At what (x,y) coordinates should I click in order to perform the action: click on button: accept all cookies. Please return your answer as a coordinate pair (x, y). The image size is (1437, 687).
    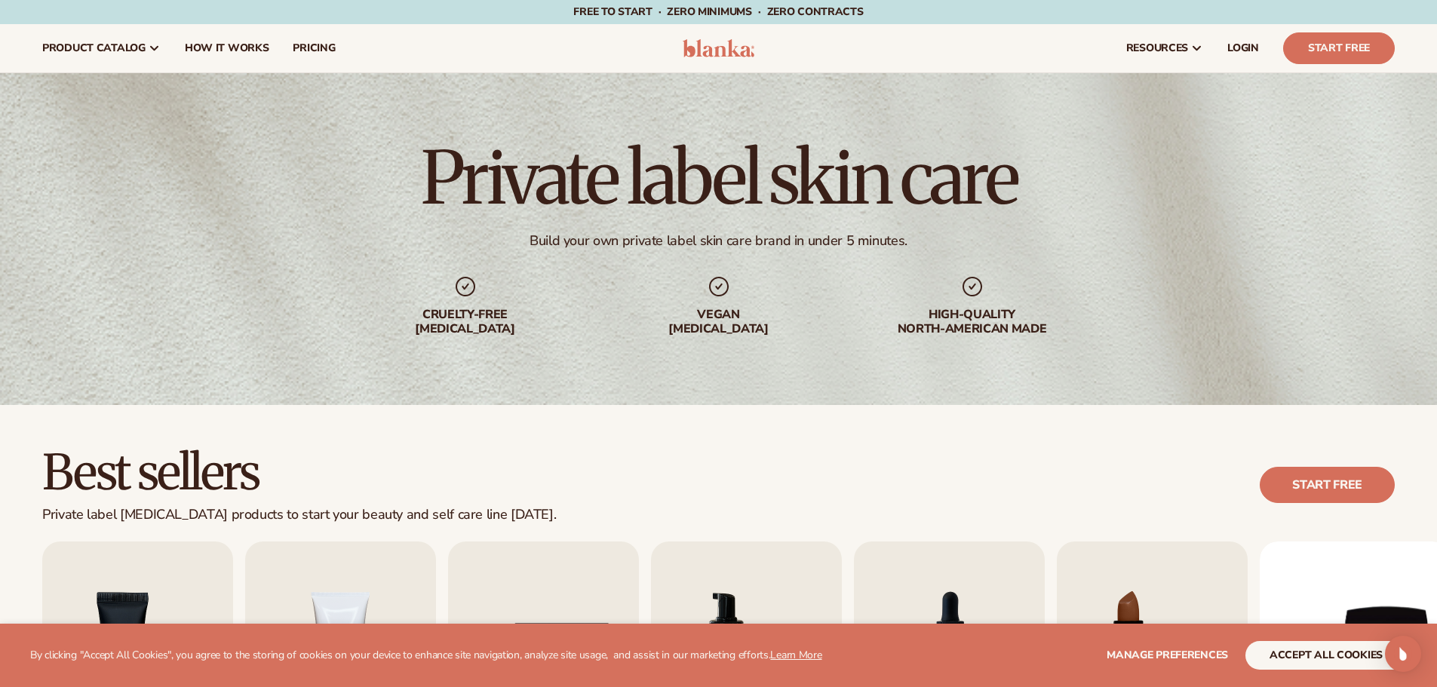
    Looking at the image, I should click on (1326, 656).